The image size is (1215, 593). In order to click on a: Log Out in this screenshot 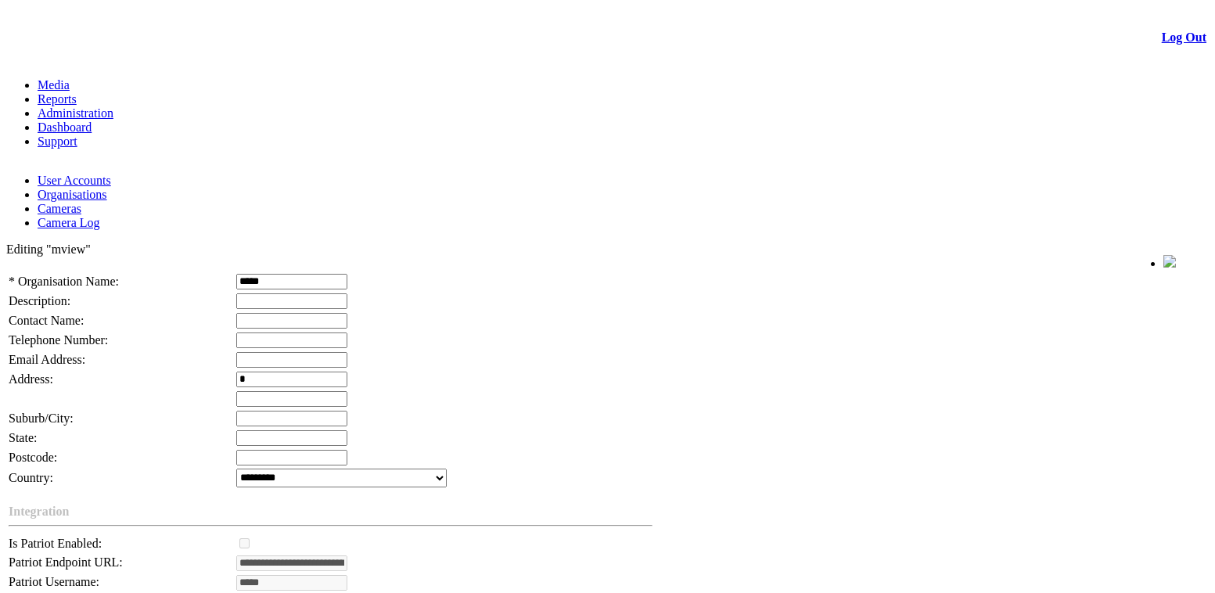, I will do `click(1184, 37)`.